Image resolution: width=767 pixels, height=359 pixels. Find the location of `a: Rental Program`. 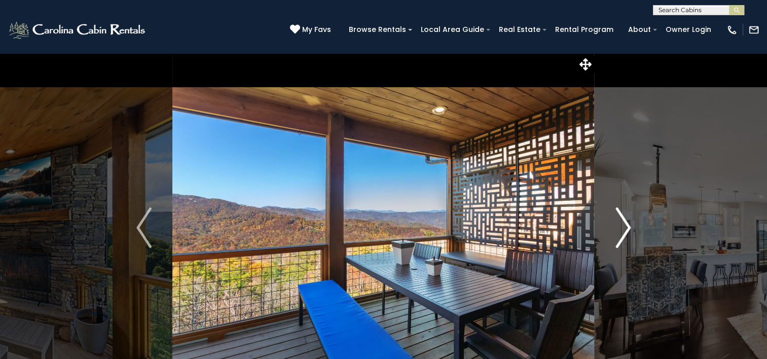

a: Rental Program is located at coordinates (584, 29).